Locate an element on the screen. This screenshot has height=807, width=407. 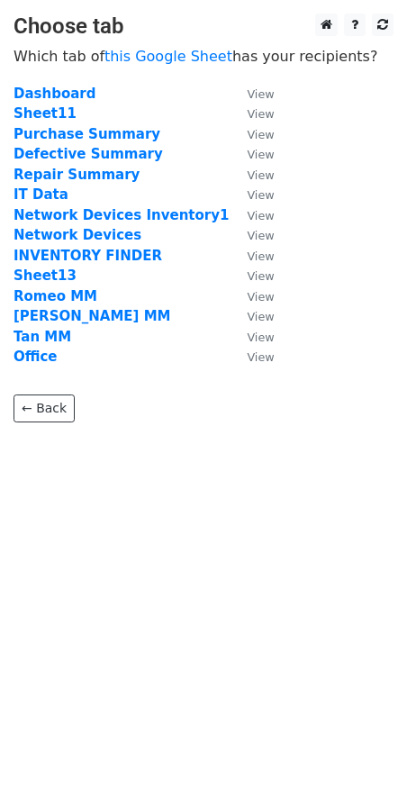
strong: Network Devices is located at coordinates (77, 235).